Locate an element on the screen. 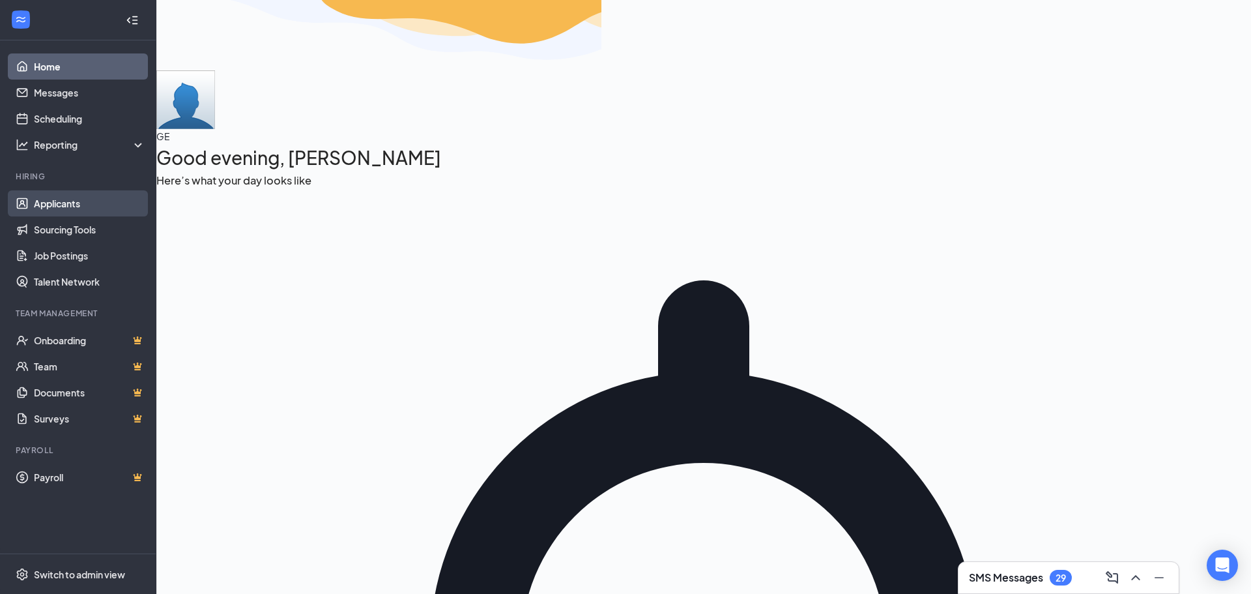 This screenshot has width=1251, height=594. h3: SMS Messages is located at coordinates (1006, 577).